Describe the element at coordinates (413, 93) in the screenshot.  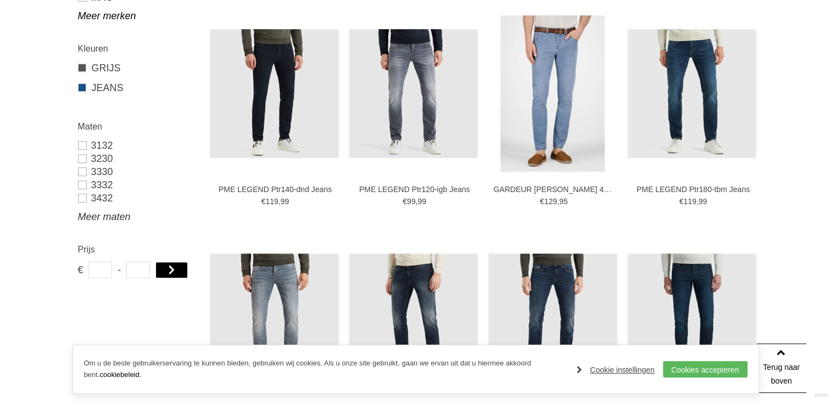
I see `img: PME LEGEND Ptr120-igb Jeans` at that location.